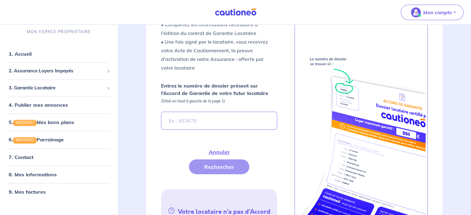  I want to click on img: Cautioneo, so click(236, 12).